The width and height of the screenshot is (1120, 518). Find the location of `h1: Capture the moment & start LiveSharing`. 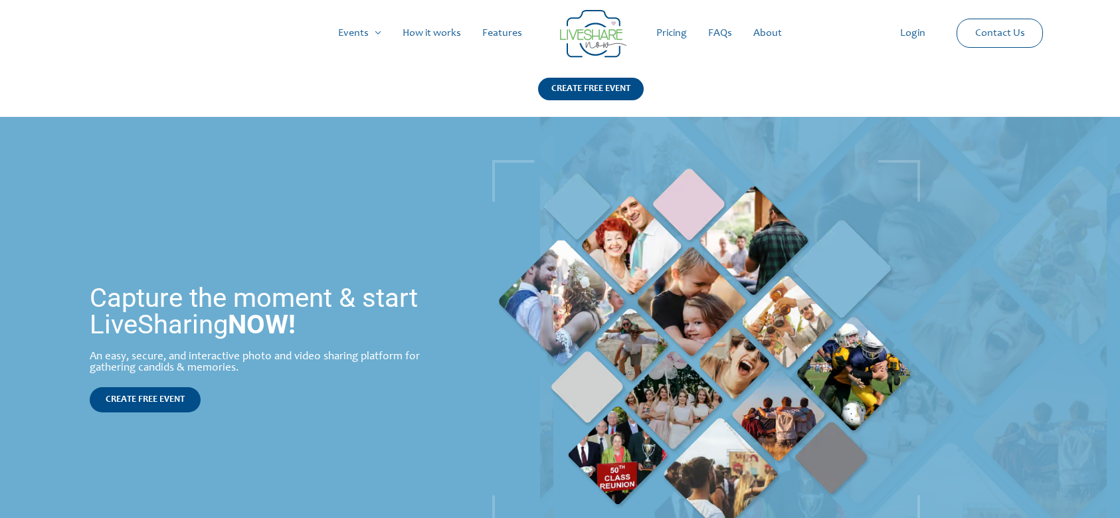

h1: Capture the moment & start LiveSharing is located at coordinates (268, 311).